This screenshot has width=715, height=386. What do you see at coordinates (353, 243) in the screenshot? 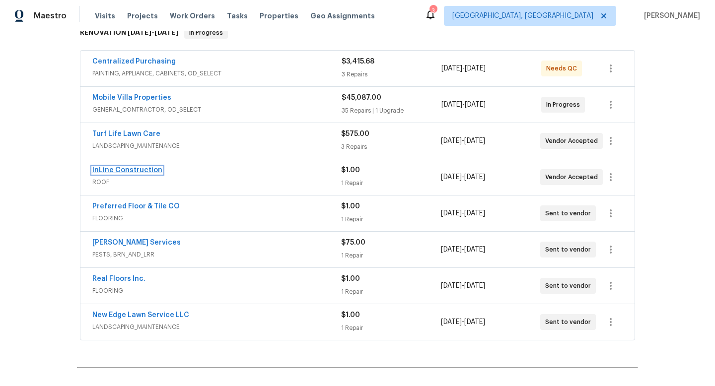
I see `span: $75.00` at bounding box center [353, 243].